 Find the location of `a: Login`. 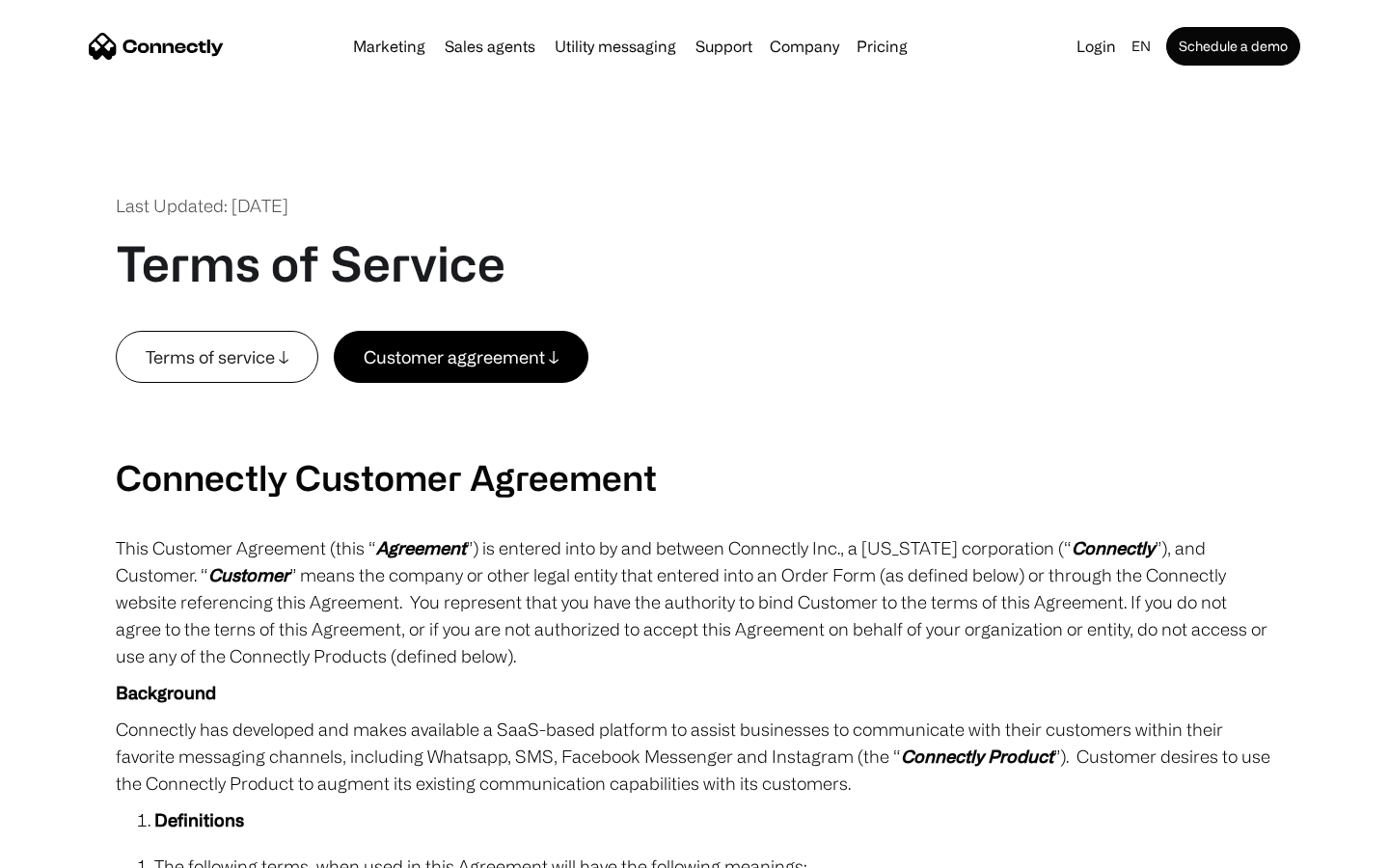

a: Login is located at coordinates (1096, 47).